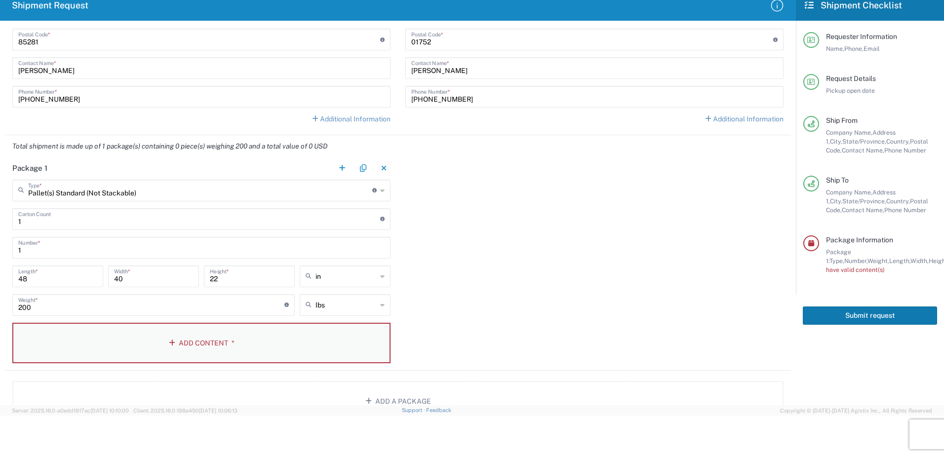 This screenshot has height=456, width=944. I want to click on span: Ship To, so click(837, 180).